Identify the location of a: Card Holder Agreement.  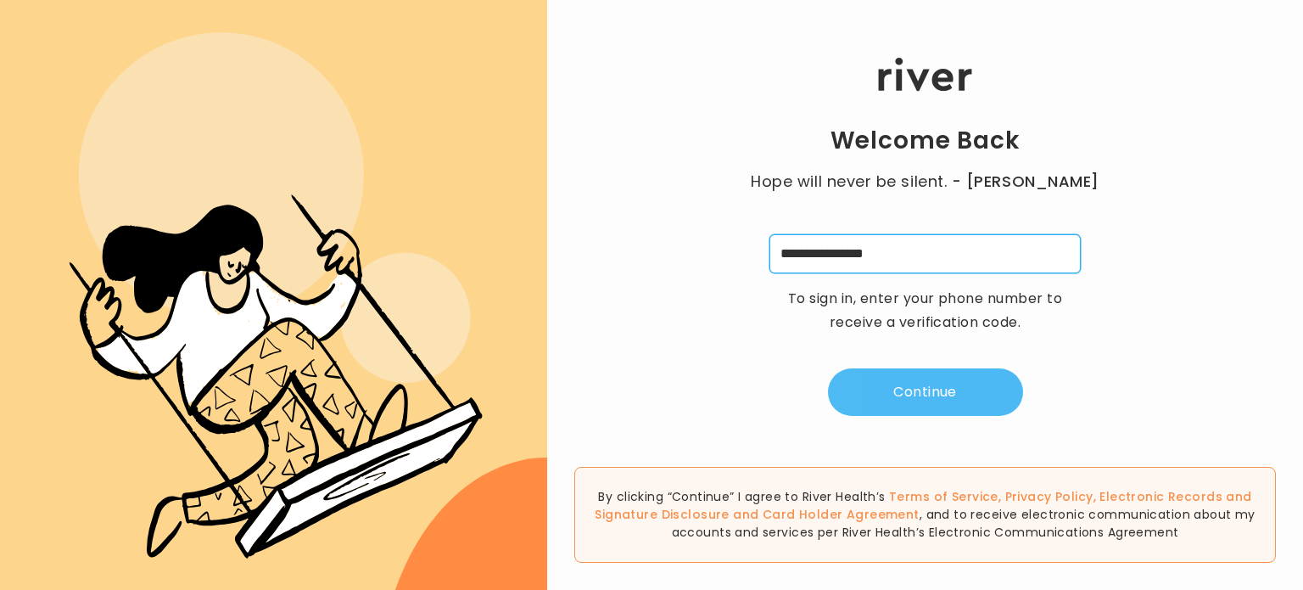
(841, 514).